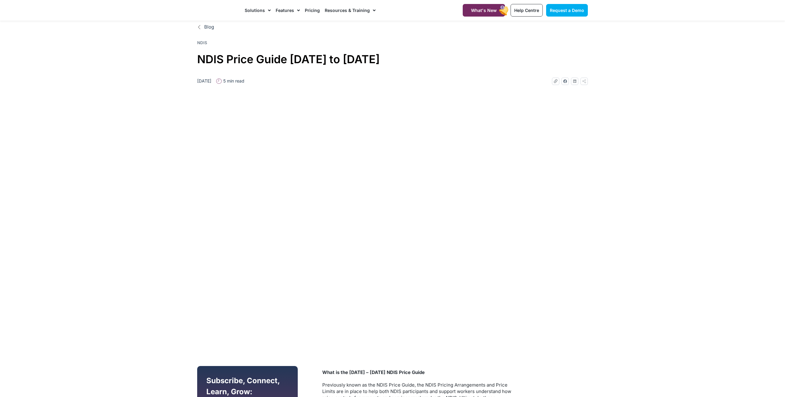 This screenshot has width=785, height=397. Describe the element at coordinates (218, 10) in the screenshot. I see `img: CareMaster Logo` at that location.